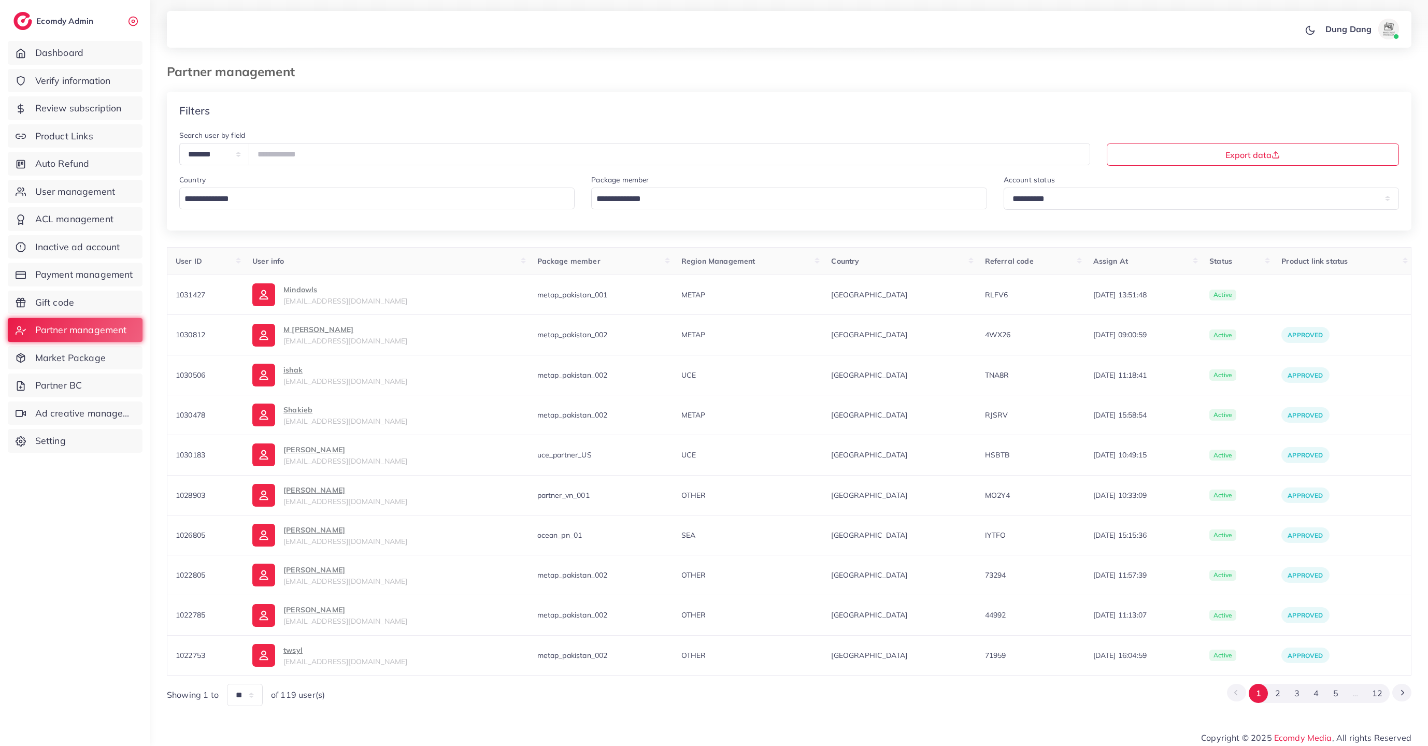 The width and height of the screenshot is (1428, 746). Describe the element at coordinates (70, 358) in the screenshot. I see `span: Market Package` at that location.